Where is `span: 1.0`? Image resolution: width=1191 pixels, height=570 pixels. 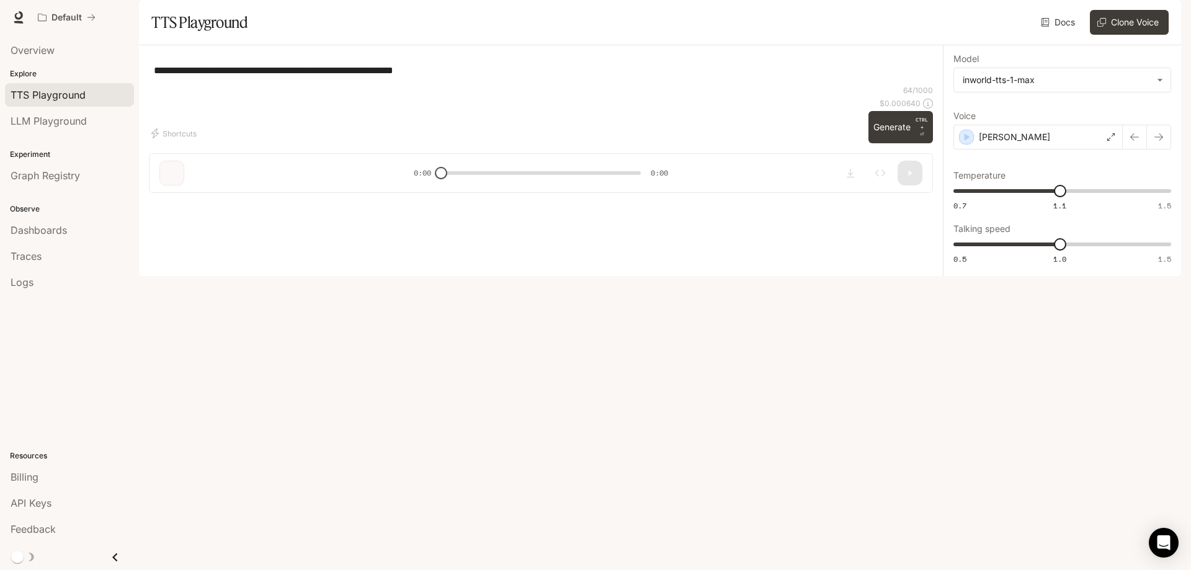 span: 1.0 is located at coordinates (1060, 259).